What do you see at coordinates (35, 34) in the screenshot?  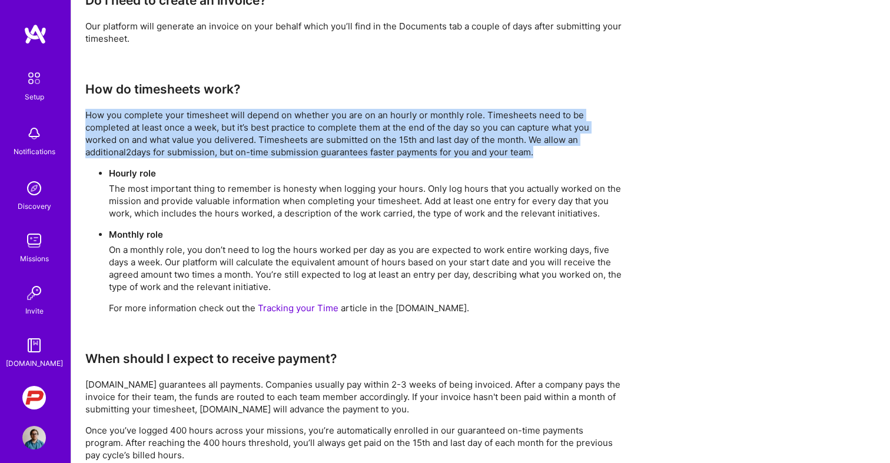 I see `img: logo` at bounding box center [35, 34].